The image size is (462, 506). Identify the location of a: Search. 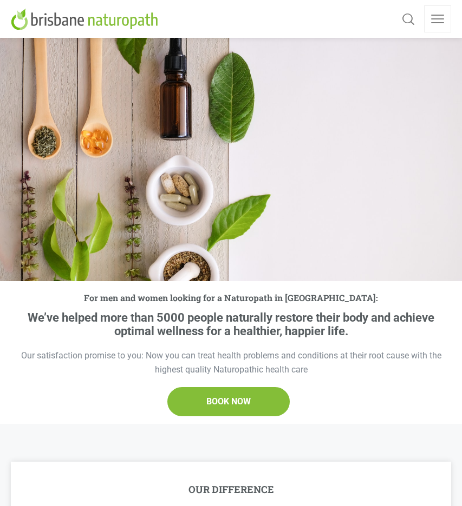
(408, 19).